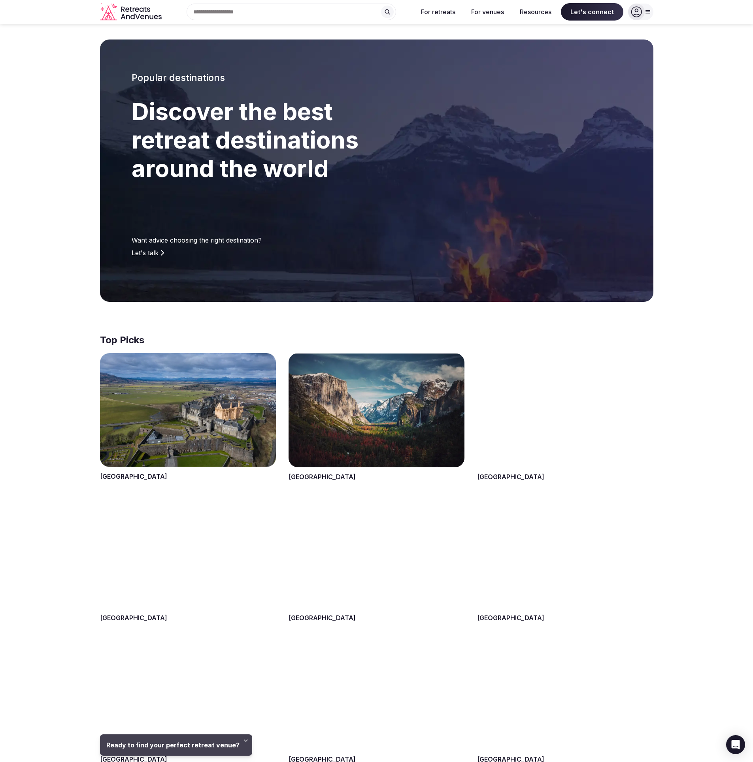 The height and width of the screenshot is (762, 753). Describe the element at coordinates (592, 12) in the screenshot. I see `span: Let's connect` at that location.